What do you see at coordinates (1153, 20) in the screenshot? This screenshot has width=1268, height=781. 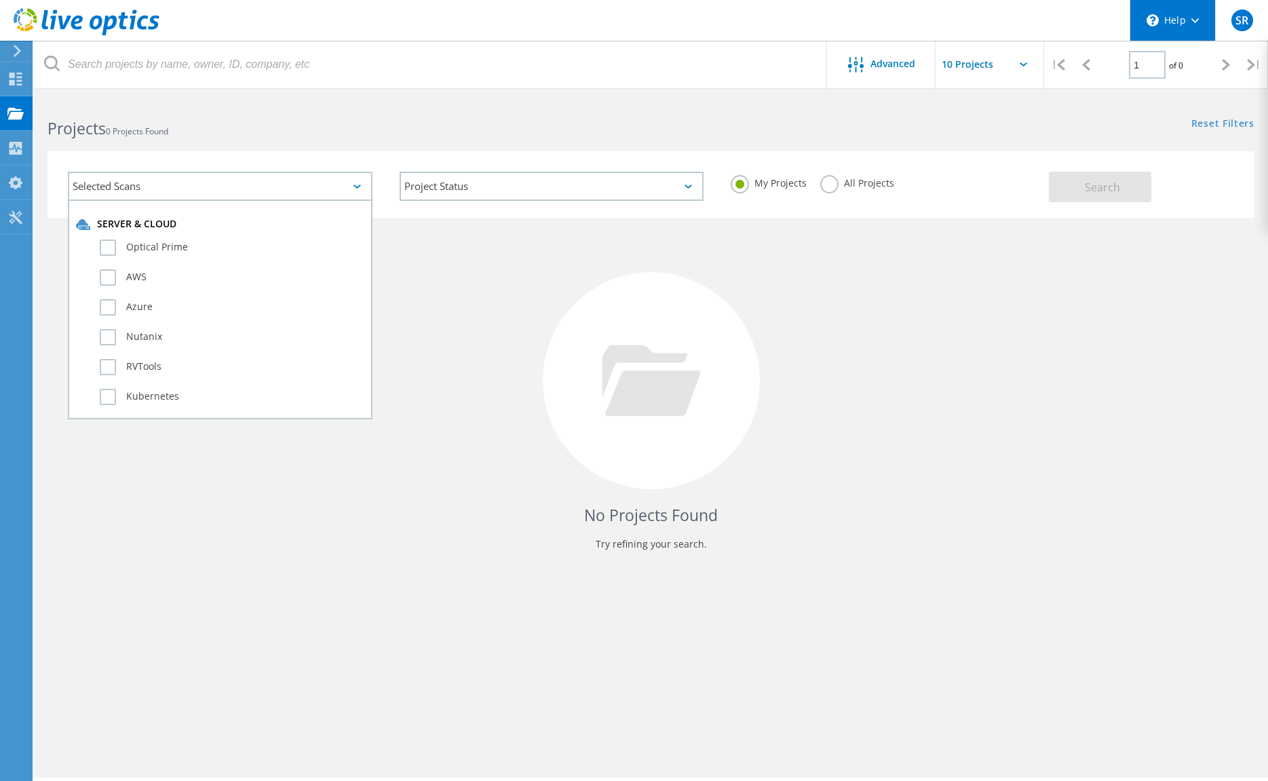 I see `svg: \n` at bounding box center [1153, 20].